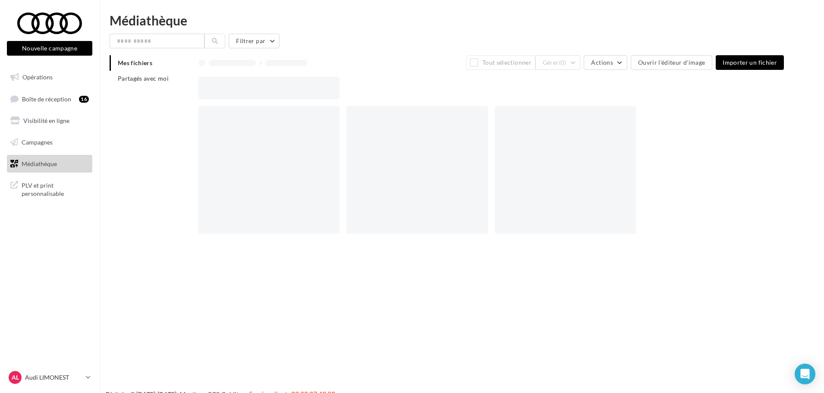 Image resolution: width=824 pixels, height=393 pixels. What do you see at coordinates (50, 121) in the screenshot?
I see `a: Visibilité en ligne` at bounding box center [50, 121].